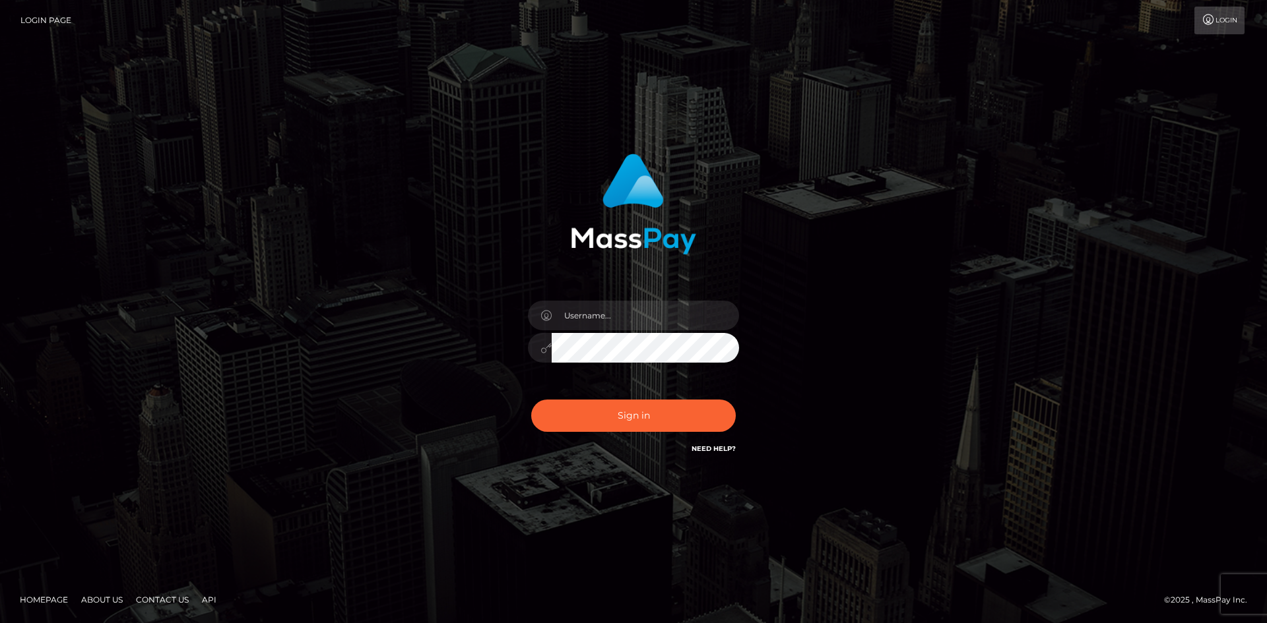  I want to click on a: Login, so click(1219, 20).